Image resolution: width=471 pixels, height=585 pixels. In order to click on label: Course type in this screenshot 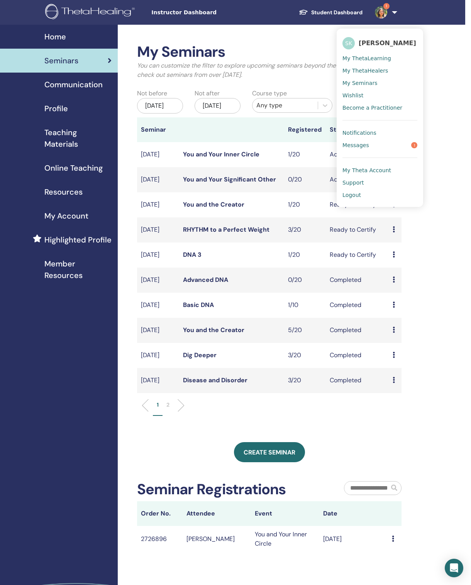, I will do `click(269, 93)`.